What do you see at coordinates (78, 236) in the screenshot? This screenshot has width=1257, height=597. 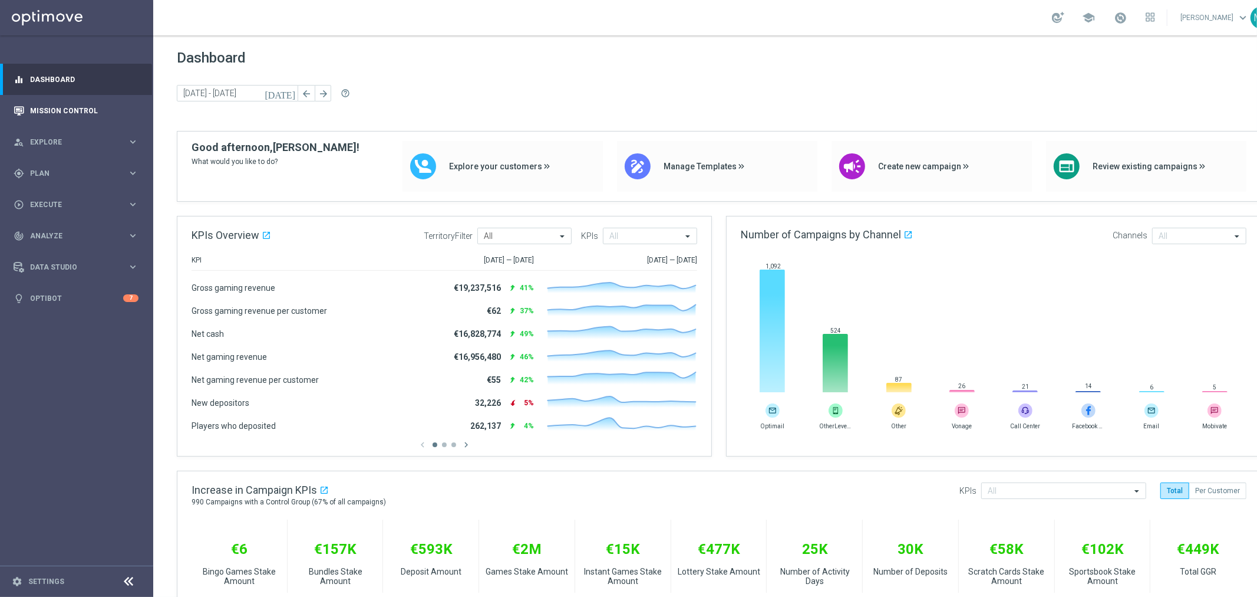 I see `span: Analyze` at bounding box center [78, 236].